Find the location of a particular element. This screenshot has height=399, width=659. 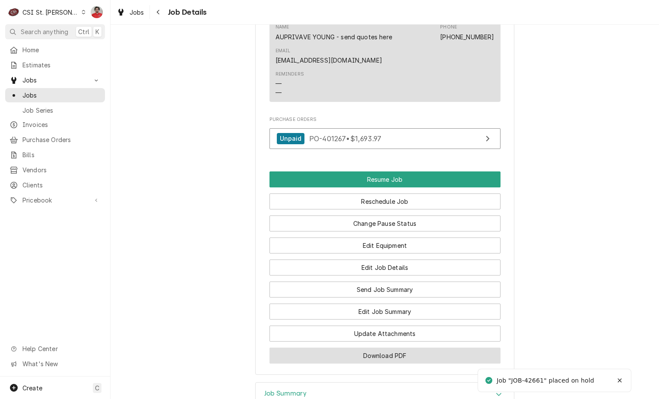

a: Go to Pricebook is located at coordinates (55, 200).